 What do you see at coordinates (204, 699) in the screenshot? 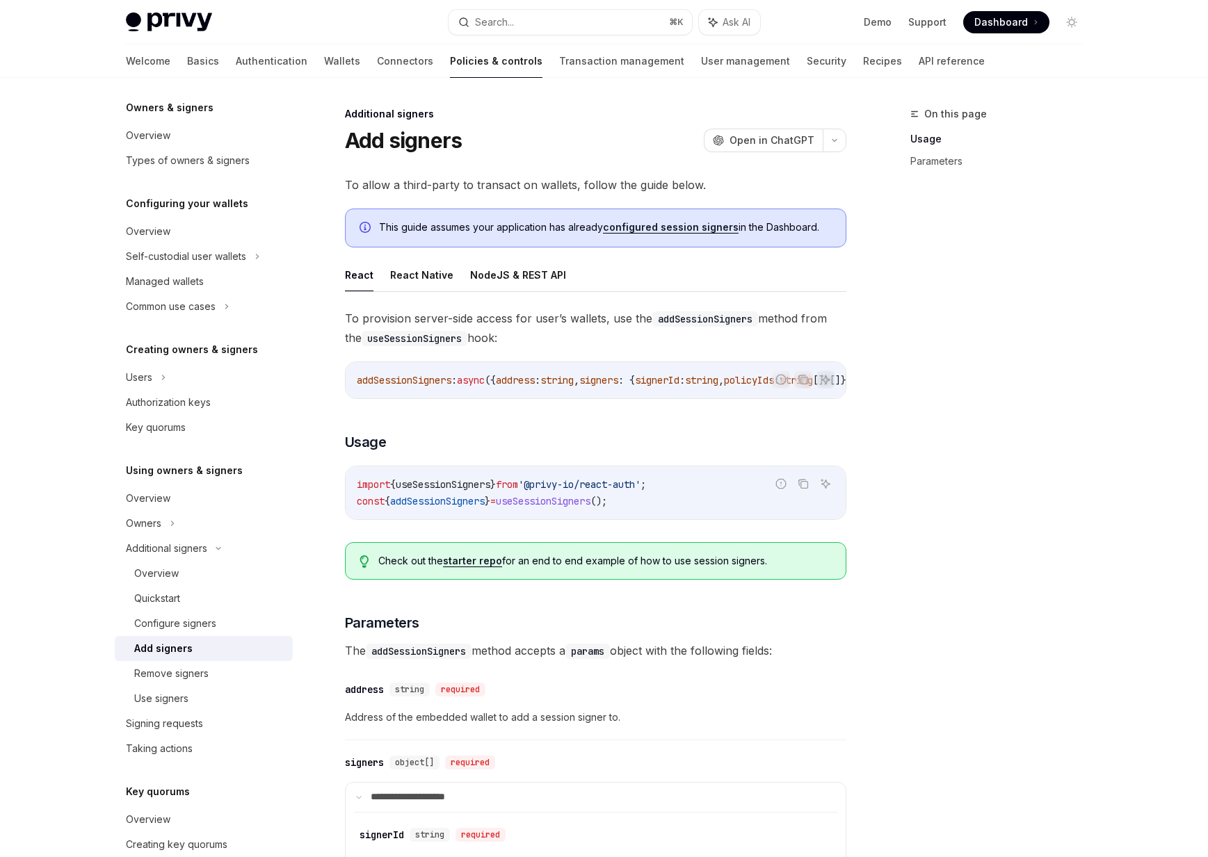
I see `a: Use signers` at bounding box center [204, 699].